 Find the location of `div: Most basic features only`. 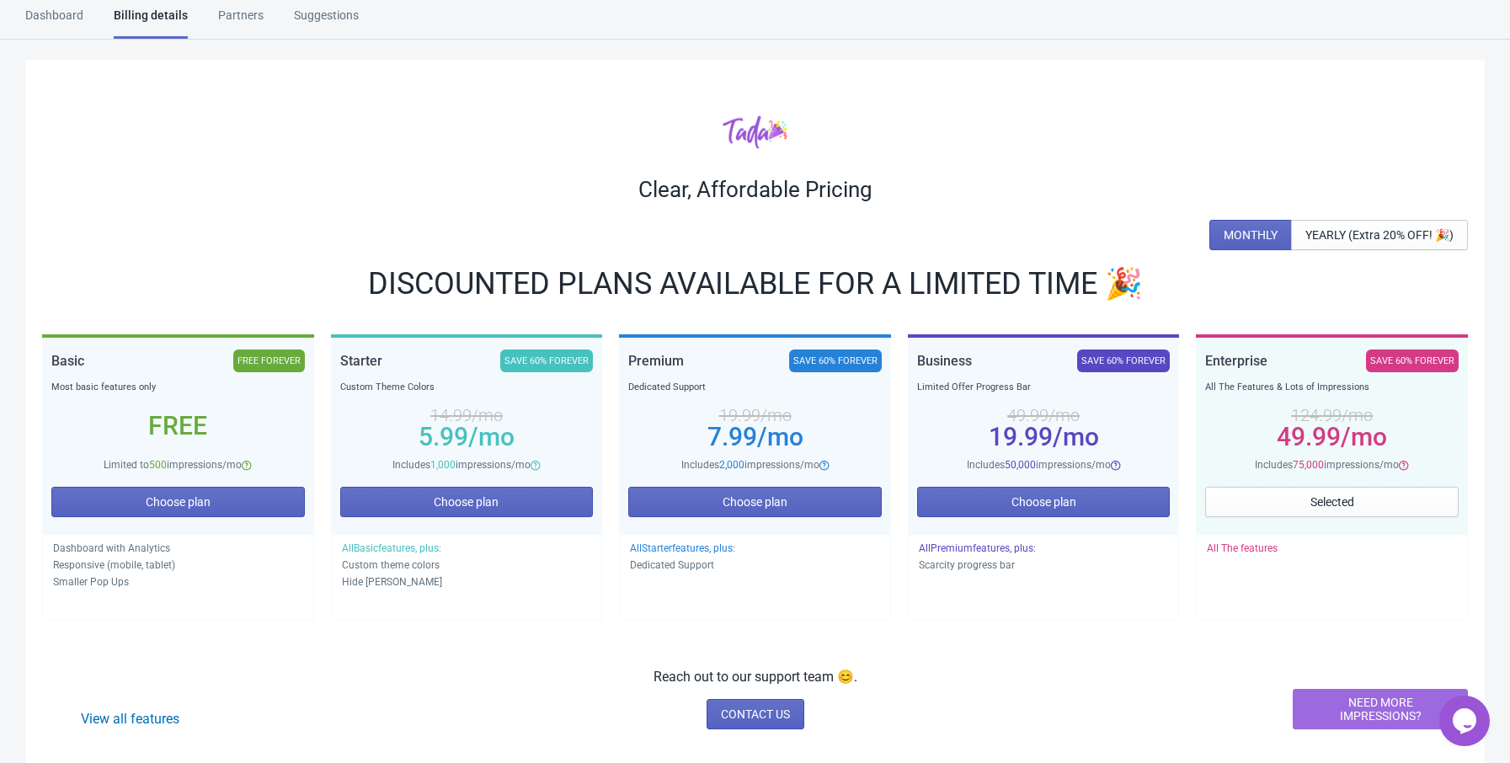

div: Most basic features only is located at coordinates (178, 387).